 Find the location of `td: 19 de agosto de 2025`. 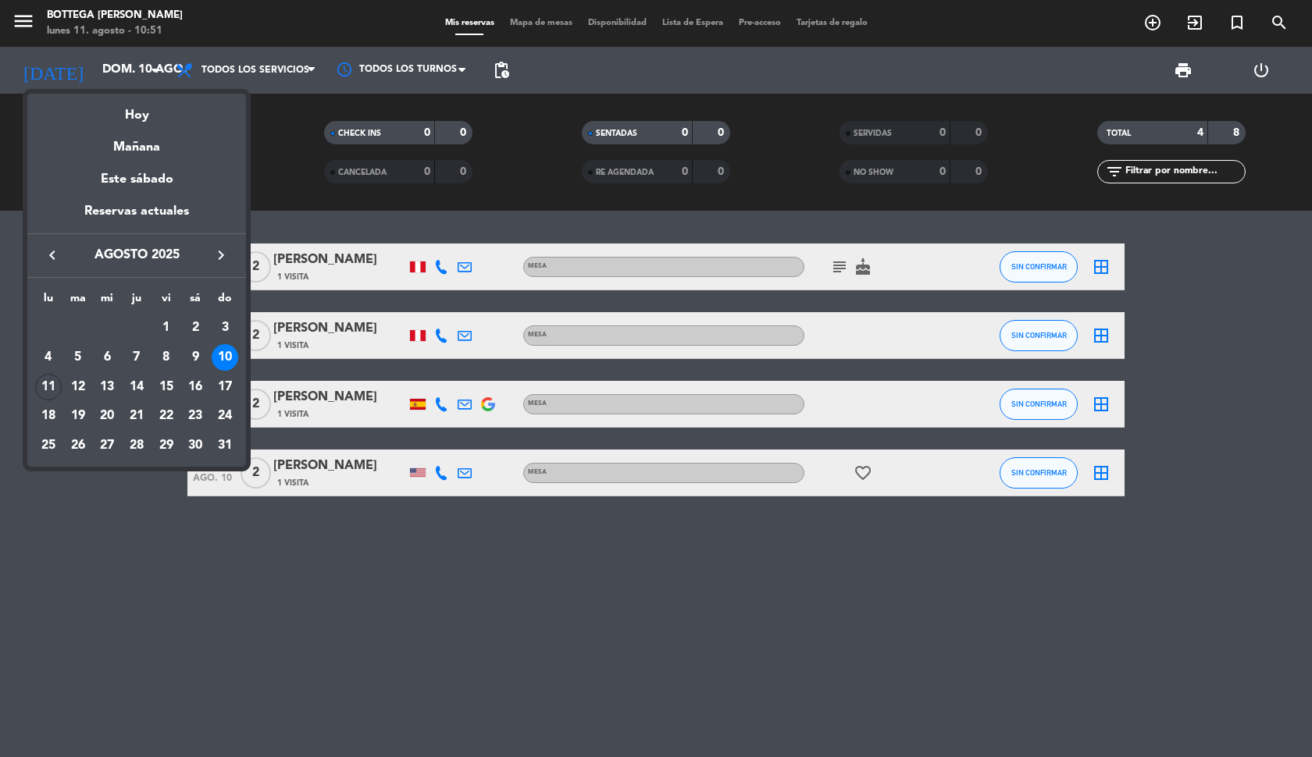

td: 19 de agosto de 2025 is located at coordinates (78, 416).